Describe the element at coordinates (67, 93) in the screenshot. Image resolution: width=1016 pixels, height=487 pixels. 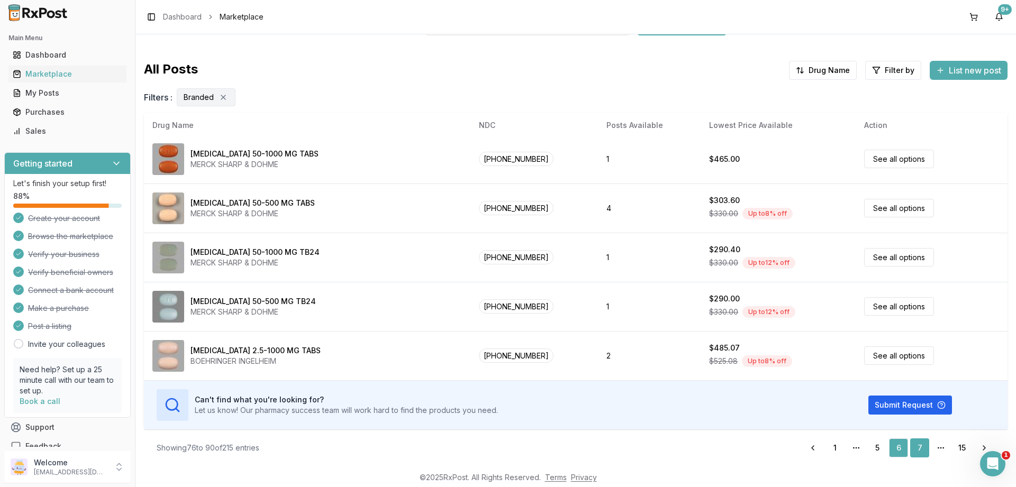
I see `div: My Posts` at that location.